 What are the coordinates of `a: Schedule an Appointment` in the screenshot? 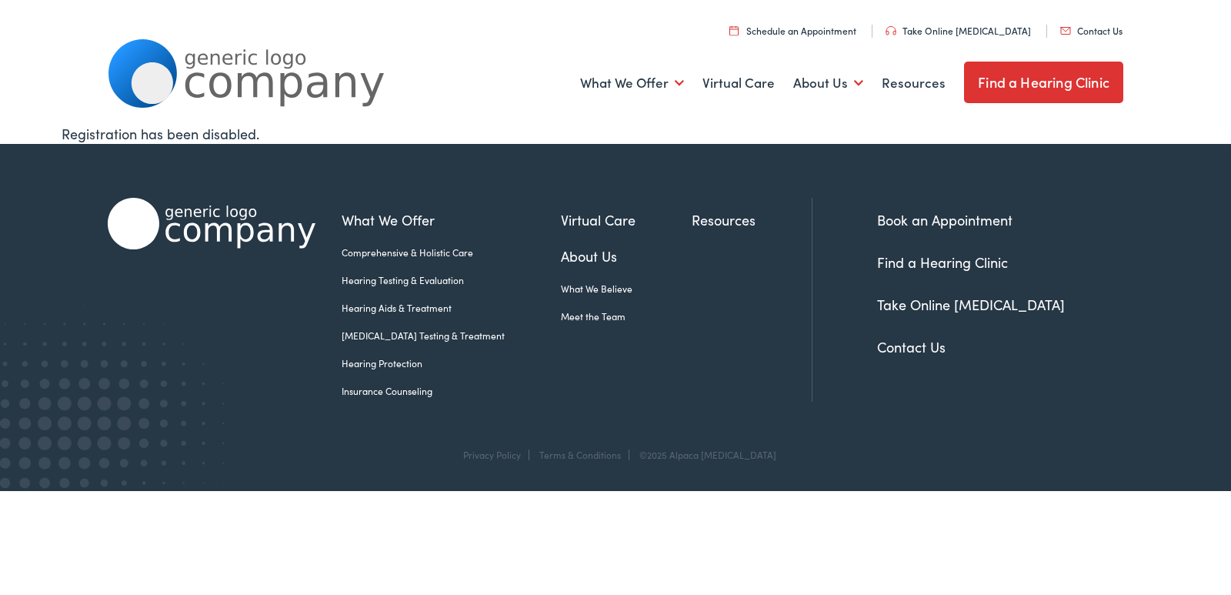 It's located at (792, 30).